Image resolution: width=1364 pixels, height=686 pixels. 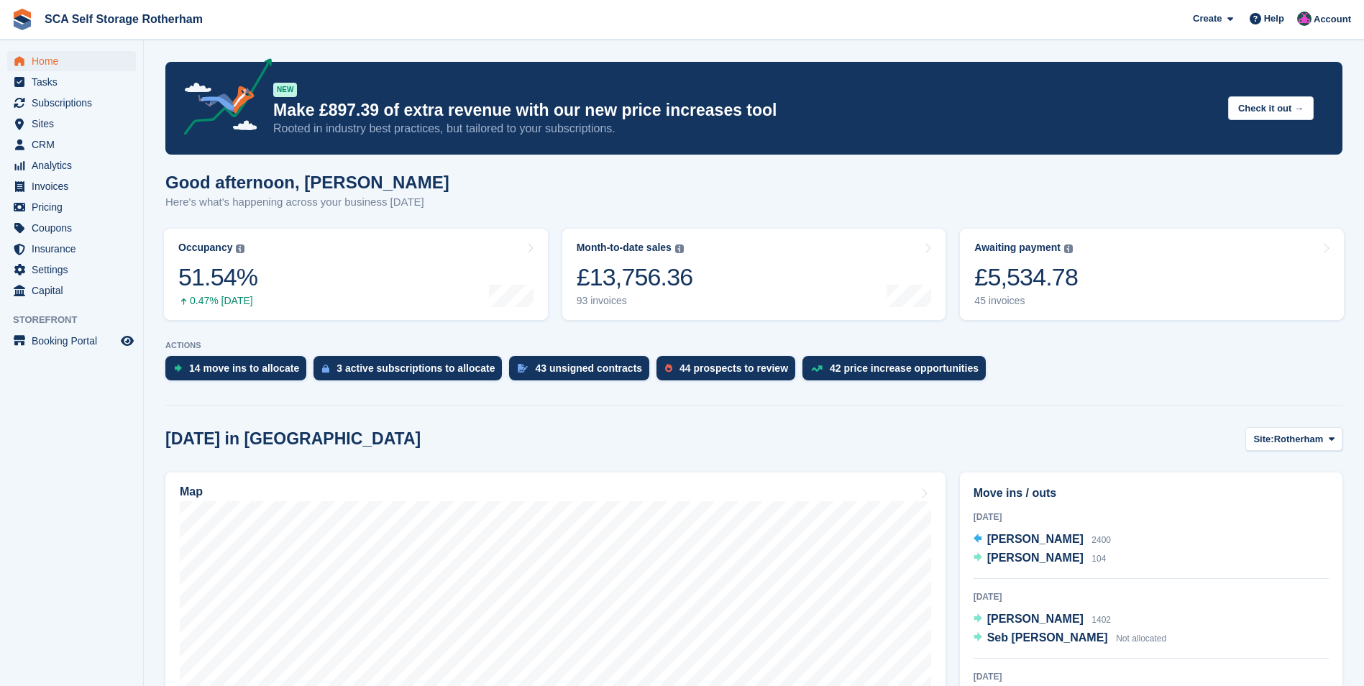 What do you see at coordinates (75, 341) in the screenshot?
I see `span: Booking Portal` at bounding box center [75, 341].